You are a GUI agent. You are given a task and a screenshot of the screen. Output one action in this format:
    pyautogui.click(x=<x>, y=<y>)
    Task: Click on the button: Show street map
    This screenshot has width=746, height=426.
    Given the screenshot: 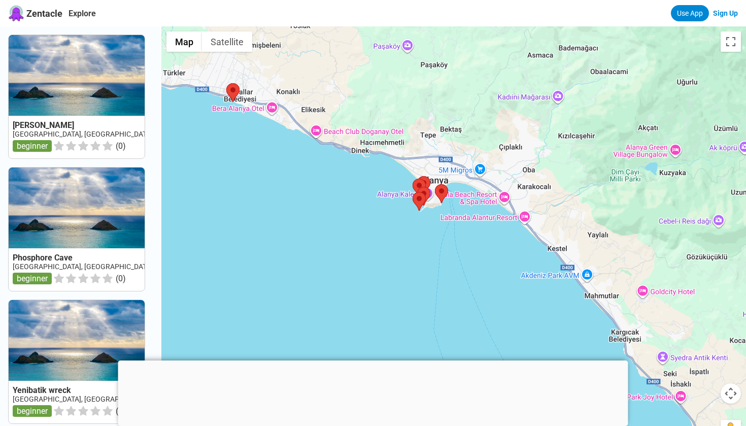 What is the action you would take?
    pyautogui.click(x=184, y=42)
    